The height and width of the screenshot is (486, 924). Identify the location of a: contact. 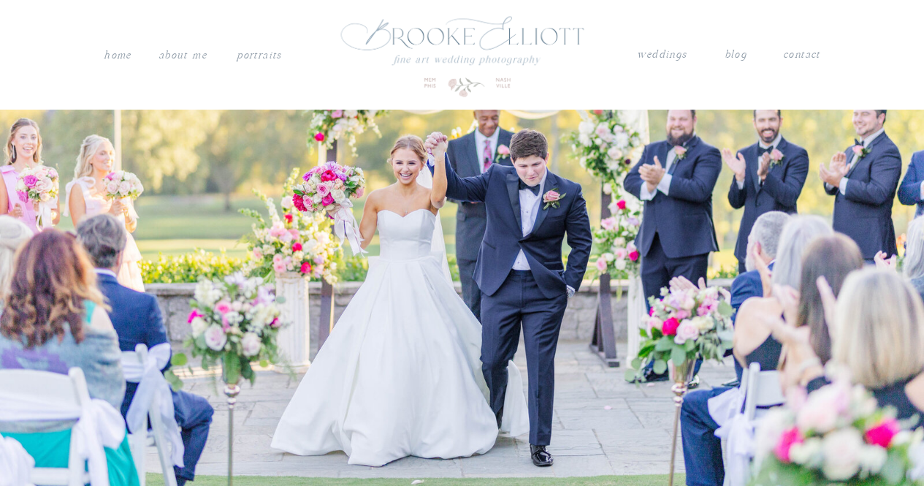
(802, 53).